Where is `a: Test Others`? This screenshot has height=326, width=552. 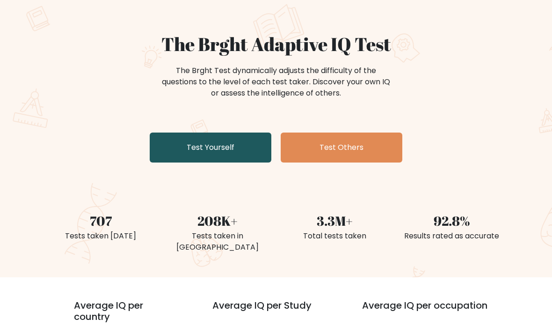
a: Test Others is located at coordinates (341, 148).